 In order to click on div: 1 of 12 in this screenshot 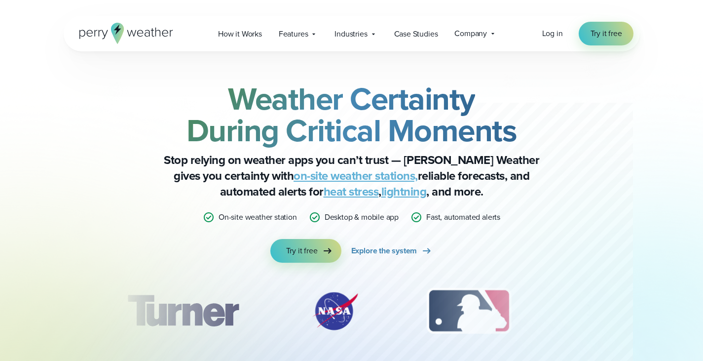, I will do `click(183, 311)`.